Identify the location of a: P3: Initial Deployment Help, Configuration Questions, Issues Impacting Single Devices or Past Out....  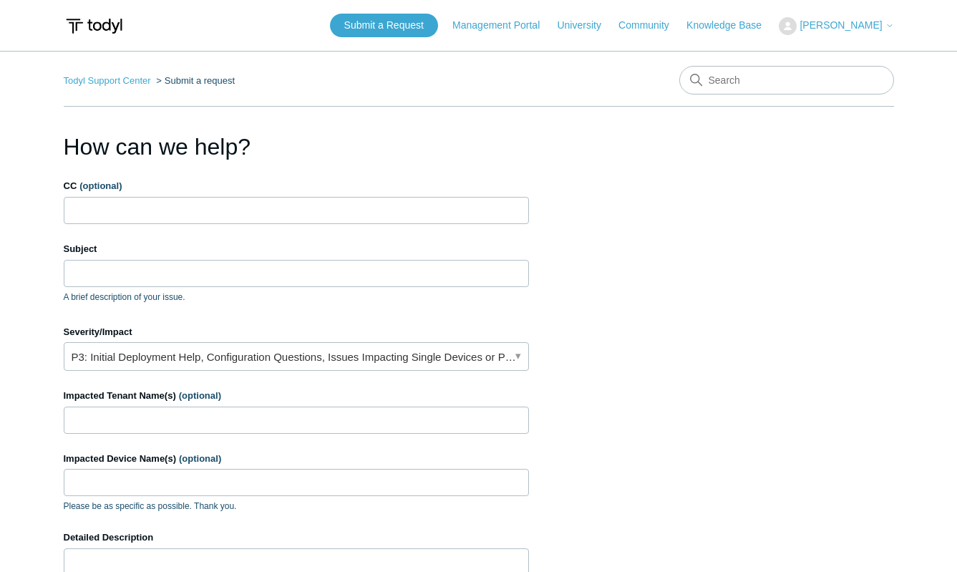
(296, 357).